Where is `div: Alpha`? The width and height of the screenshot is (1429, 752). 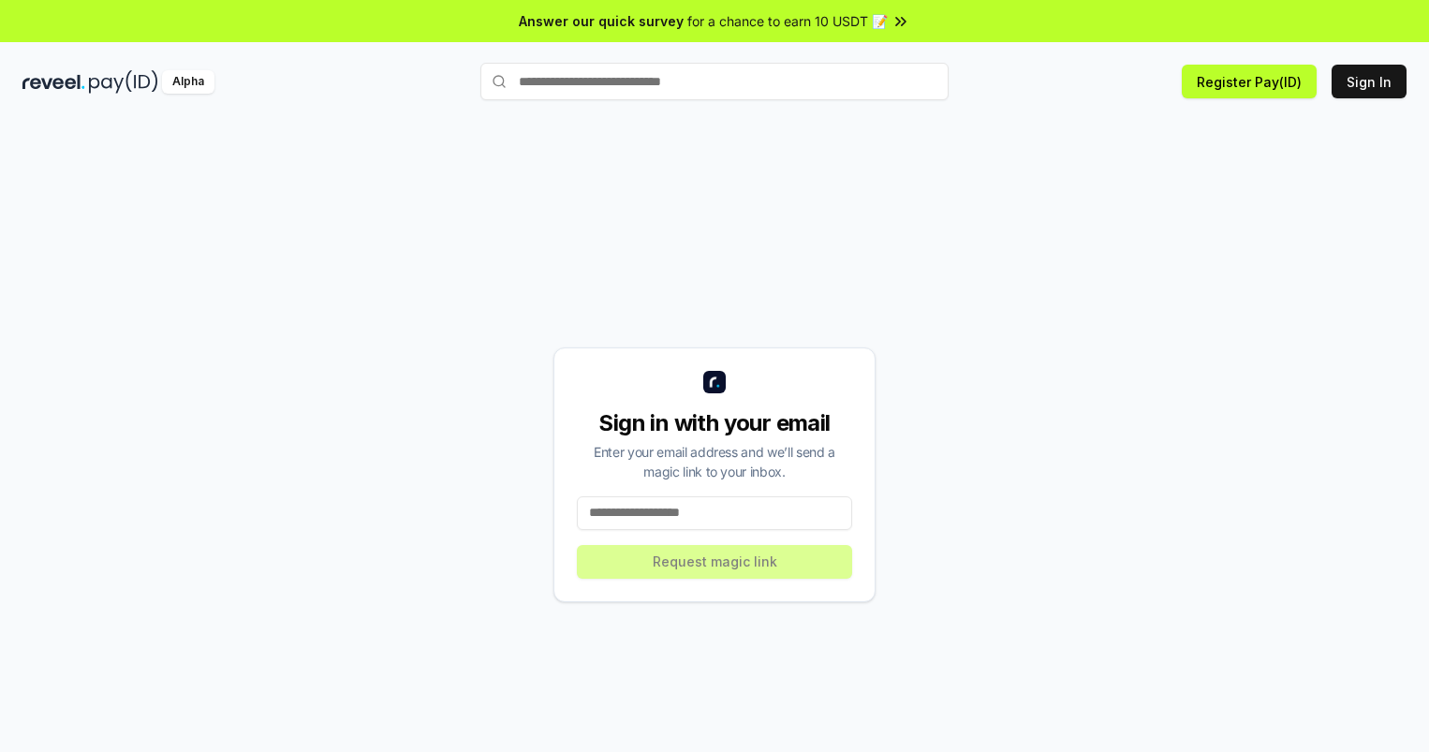
div: Alpha is located at coordinates (188, 81).